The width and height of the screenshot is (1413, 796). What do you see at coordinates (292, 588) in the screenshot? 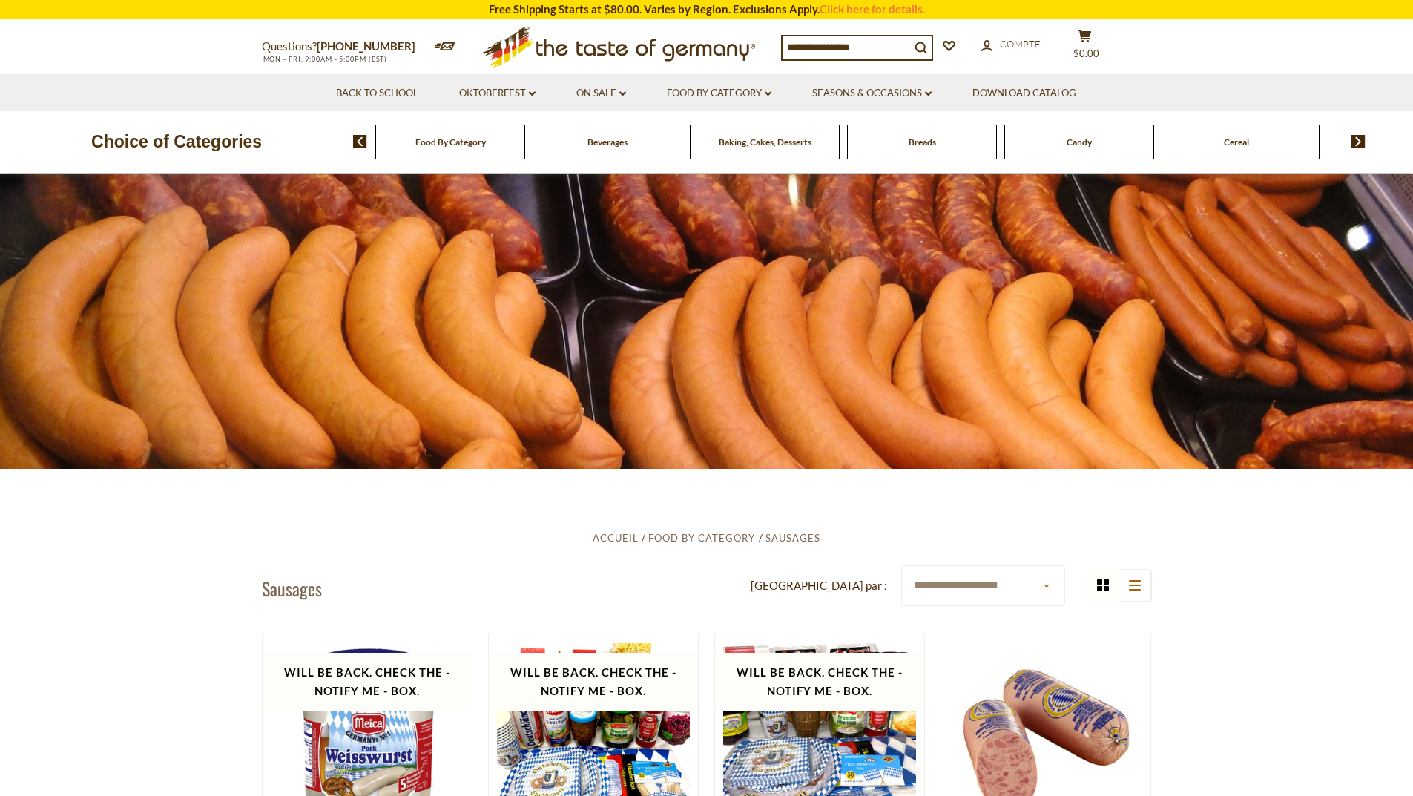
I see `h1: Sausages` at bounding box center [292, 588].